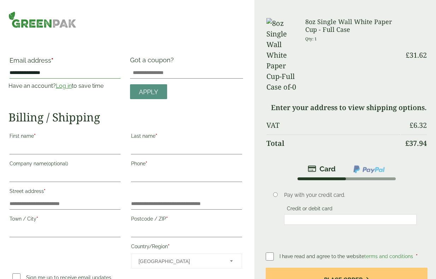  What do you see at coordinates (149, 92) in the screenshot?
I see `a: Apply` at bounding box center [149, 92].